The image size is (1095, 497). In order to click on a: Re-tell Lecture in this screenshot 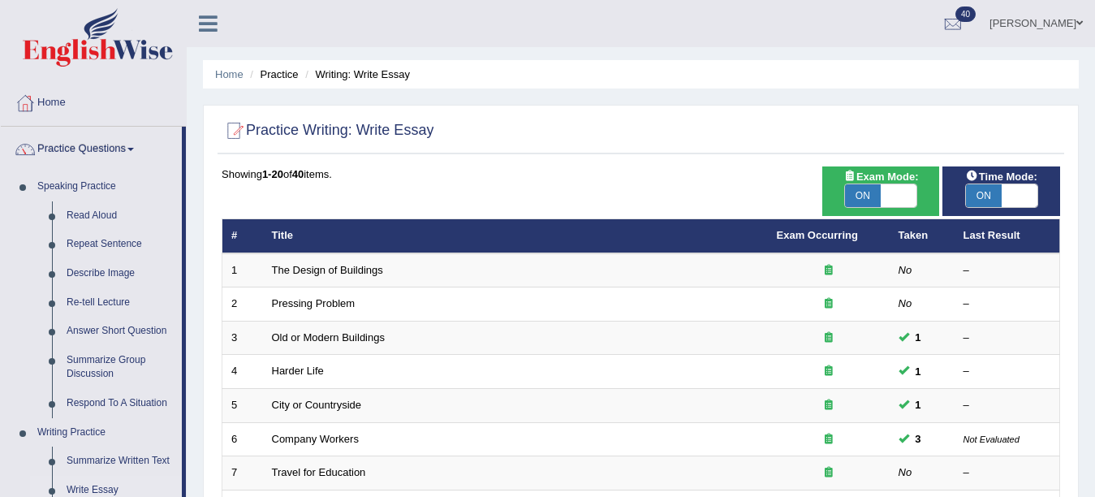, I will do `click(120, 303)`.